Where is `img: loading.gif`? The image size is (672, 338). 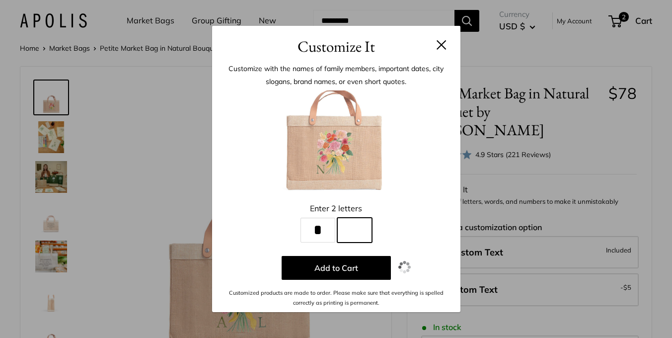 img: loading.gif is located at coordinates (404, 267).